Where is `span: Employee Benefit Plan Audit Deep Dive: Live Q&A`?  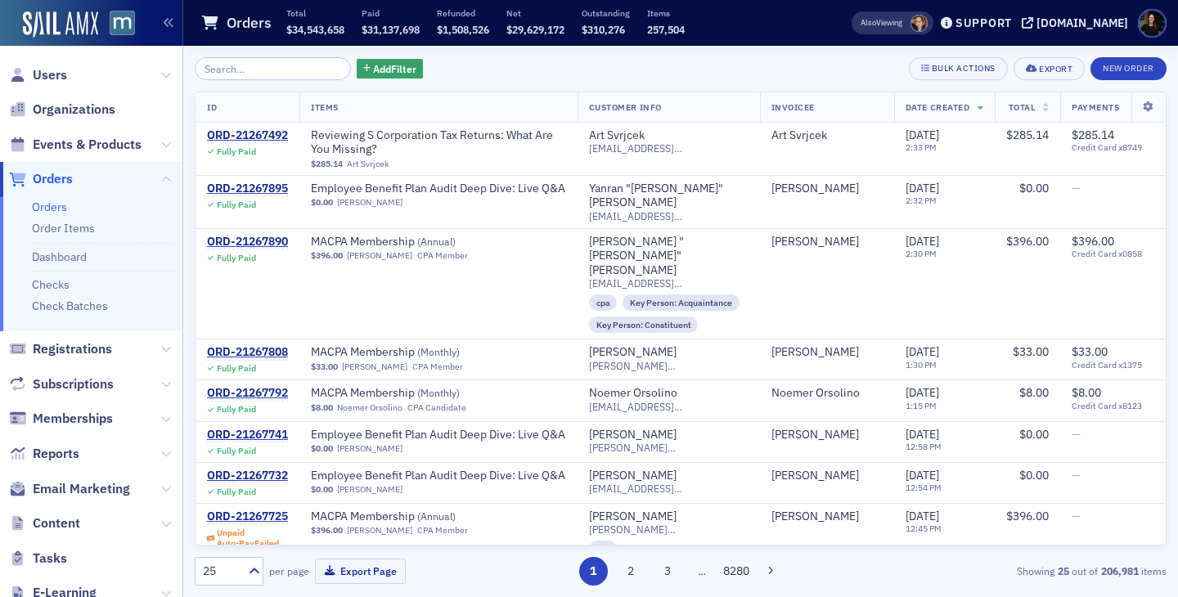 span: Employee Benefit Plan Audit Deep Dive: Live Q&A is located at coordinates (438, 435).